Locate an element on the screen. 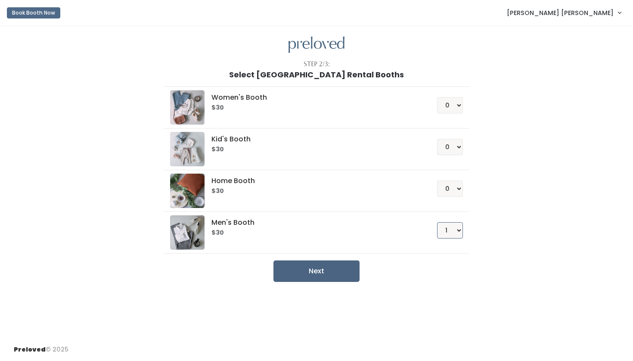 The width and height of the screenshot is (633, 361). h5: Home Booth is located at coordinates (313, 181).